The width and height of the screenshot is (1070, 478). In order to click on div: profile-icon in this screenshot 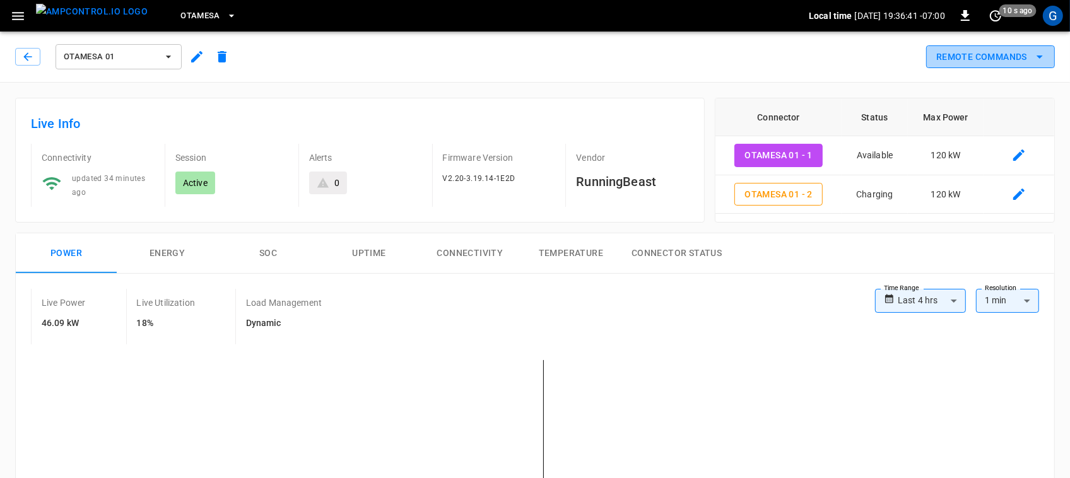, I will do `click(1053, 16)`.